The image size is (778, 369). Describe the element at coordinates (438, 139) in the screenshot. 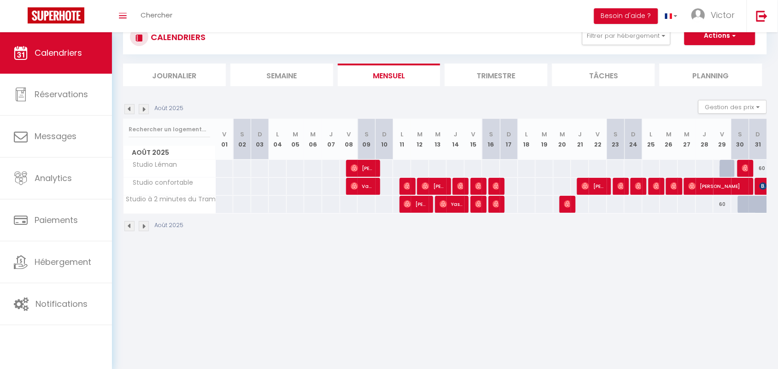

I see `th: 13` at that location.